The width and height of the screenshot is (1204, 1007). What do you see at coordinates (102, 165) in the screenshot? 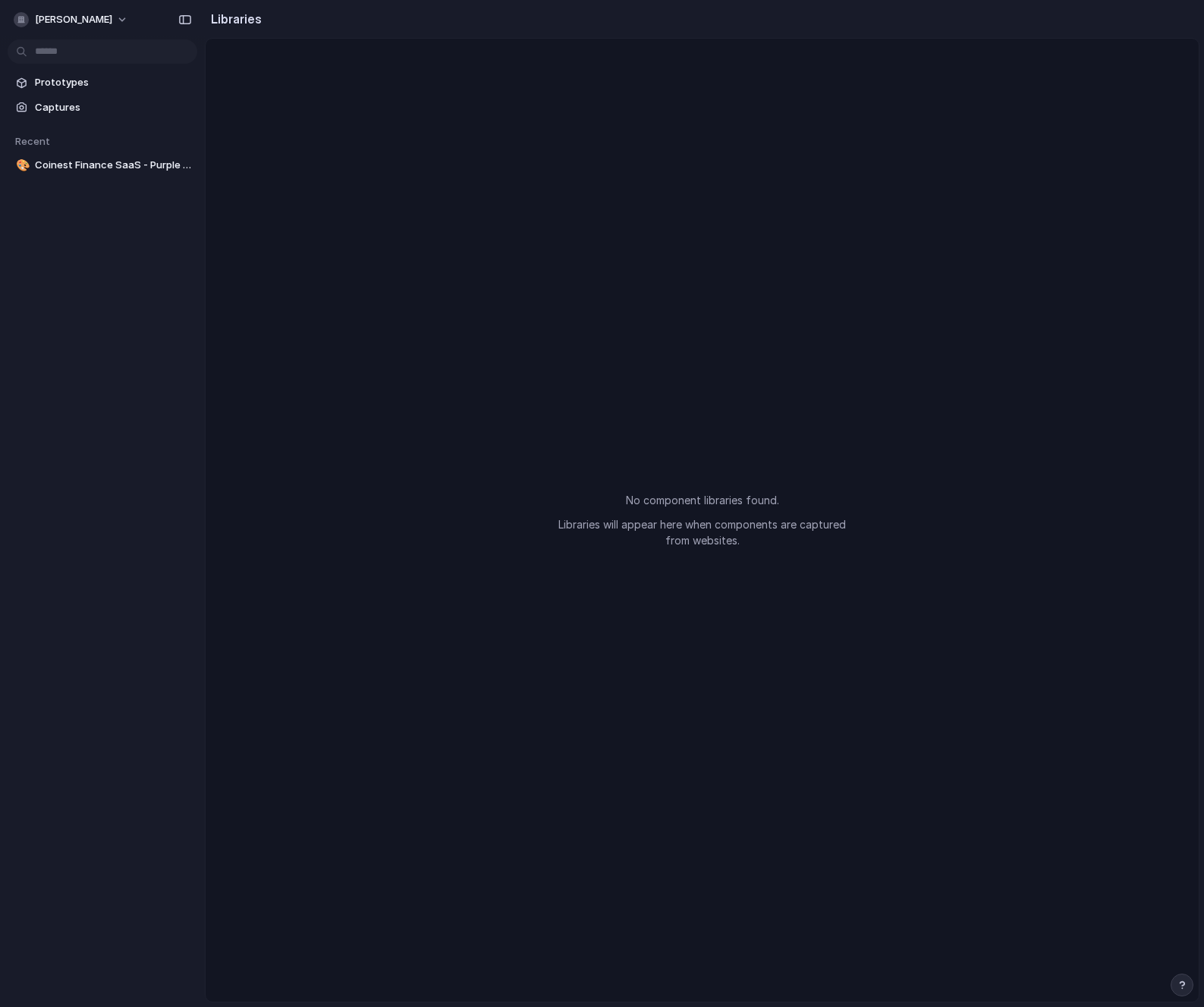
I see `a: 🎨Coinest Finance SaaS - Purple Get Started Button` at bounding box center [102, 165].